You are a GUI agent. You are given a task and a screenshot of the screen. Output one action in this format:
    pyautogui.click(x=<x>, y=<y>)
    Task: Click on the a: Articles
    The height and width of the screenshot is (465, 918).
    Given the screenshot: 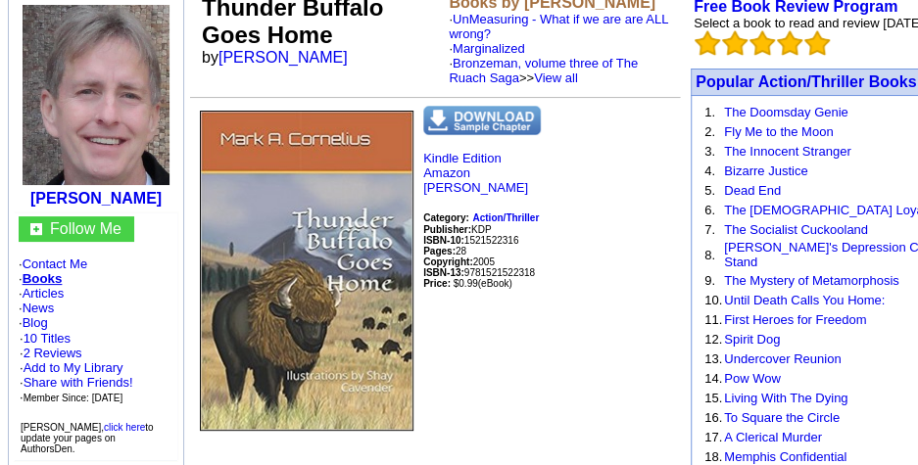 What is the action you would take?
    pyautogui.click(x=43, y=293)
    